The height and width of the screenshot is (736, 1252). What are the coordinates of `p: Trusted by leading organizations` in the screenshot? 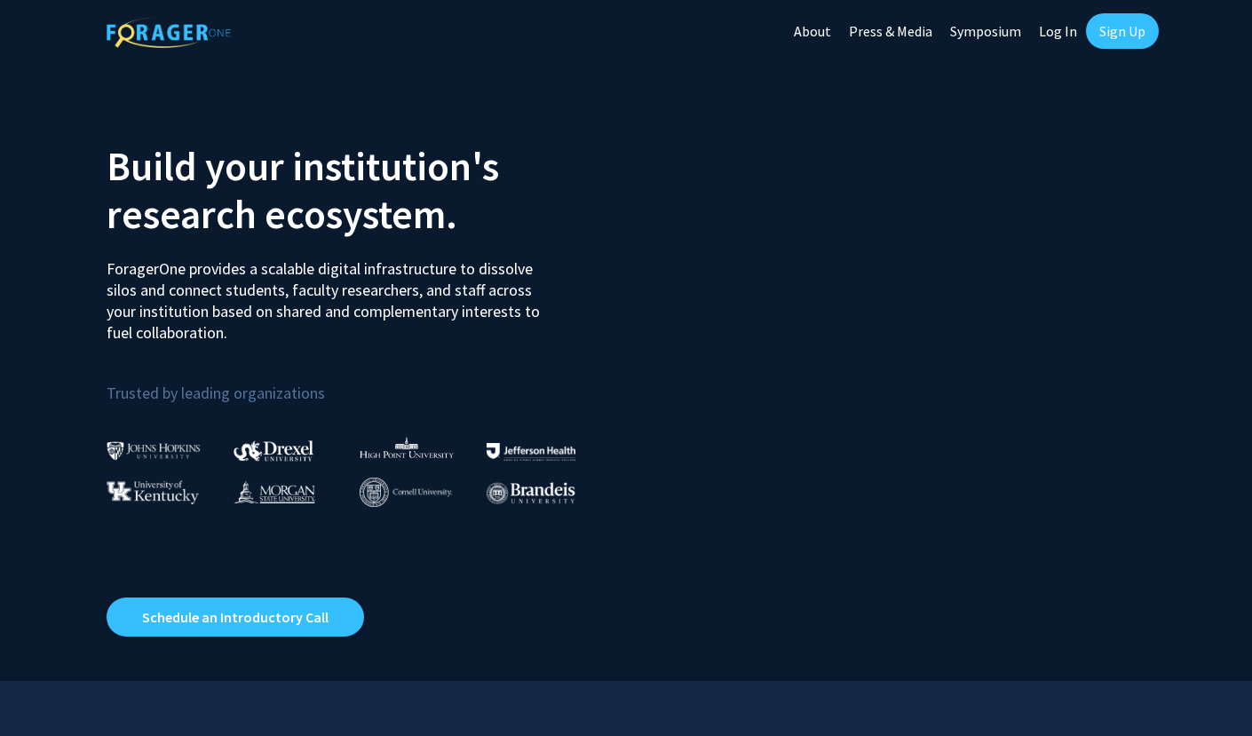 It's located at (360, 382).